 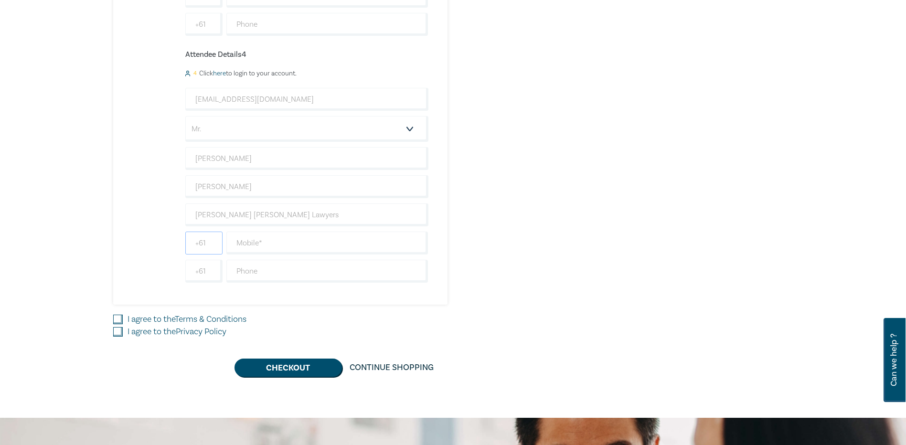 What do you see at coordinates (219, 74) in the screenshot?
I see `a: here` at bounding box center [219, 74].